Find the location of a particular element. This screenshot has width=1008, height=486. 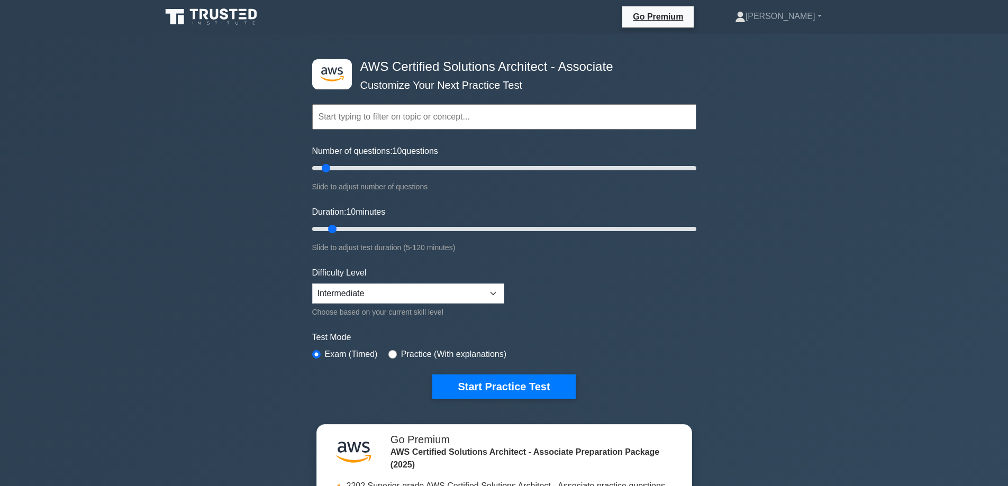

h4: AWS Certified Solutions Architect - Associate is located at coordinates (500, 67).